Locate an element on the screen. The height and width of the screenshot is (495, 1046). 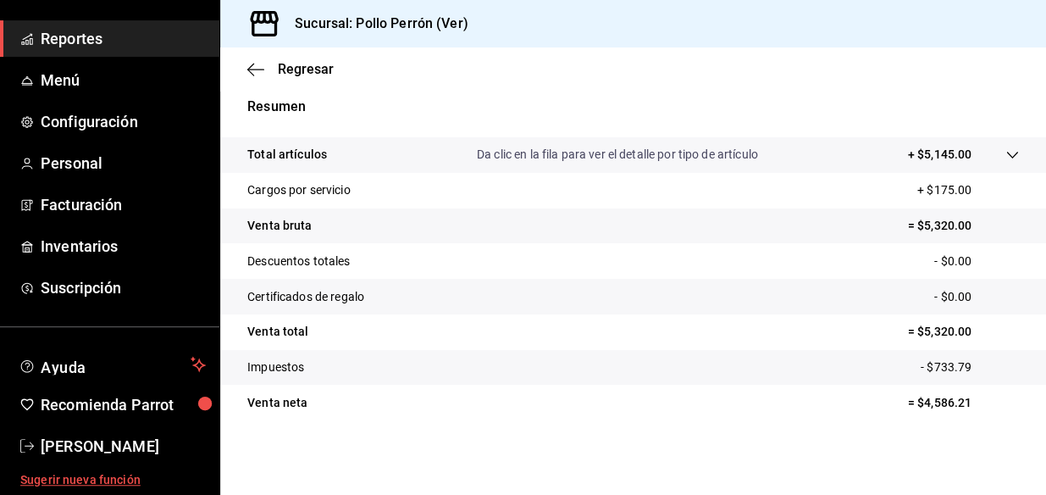
p: + $5,145.00 is located at coordinates (939, 154).